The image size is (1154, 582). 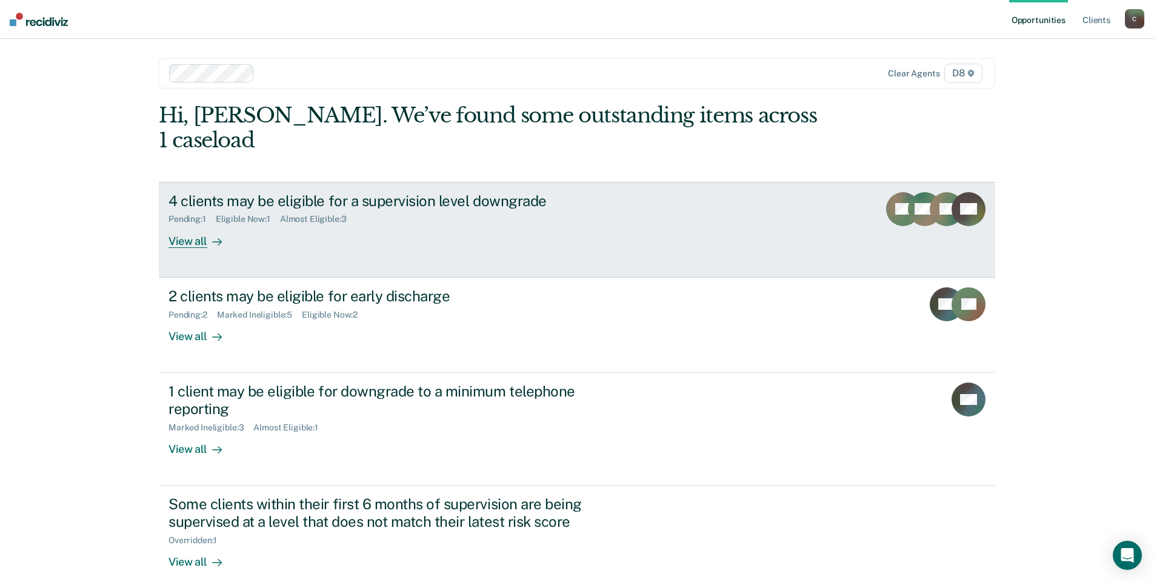 I want to click on div: 1 client may be eligible for downgrade to a minimum telephone reporting, so click(x=381, y=400).